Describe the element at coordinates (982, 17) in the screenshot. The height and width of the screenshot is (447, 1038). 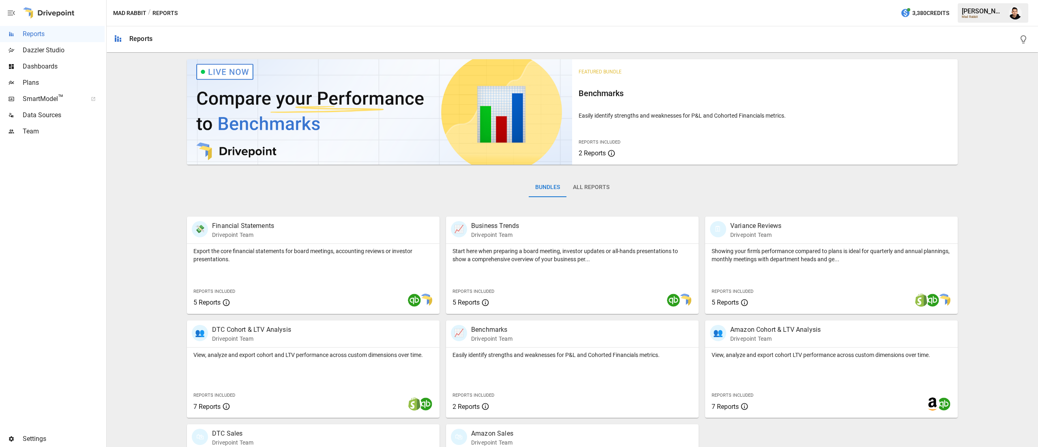
I see `div: Mad Rabbit` at that location.